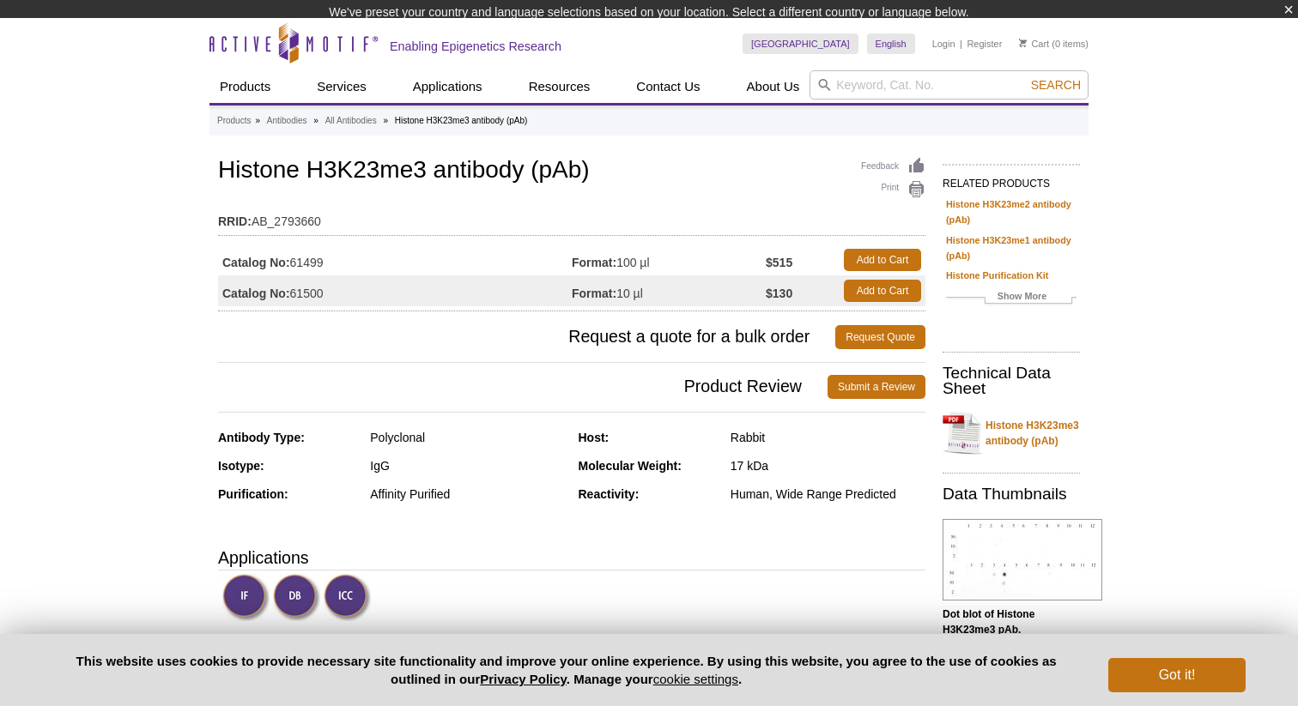 The width and height of the screenshot is (1298, 706). Describe the element at coordinates (467, 466) in the screenshot. I see `div: IgG` at that location.